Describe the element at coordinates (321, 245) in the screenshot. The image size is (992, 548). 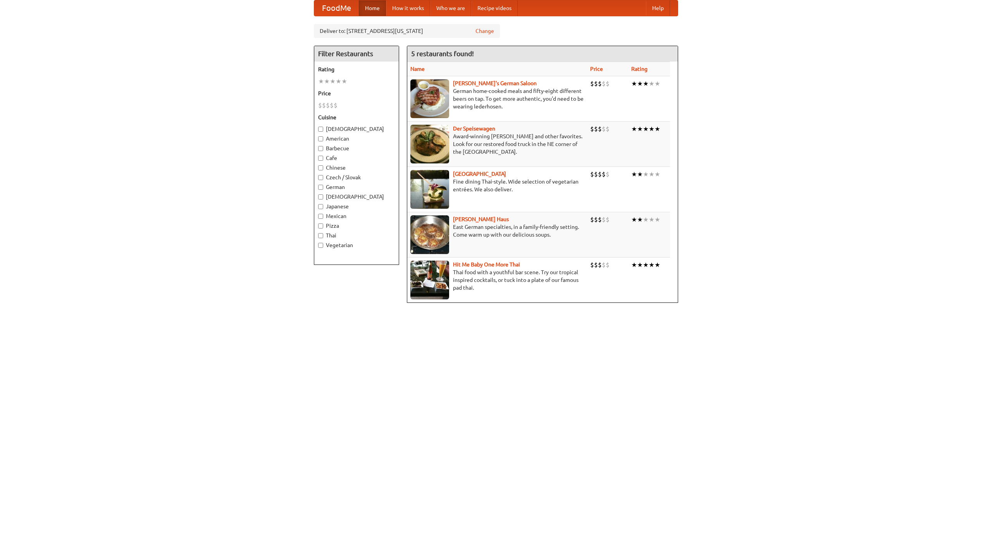
I see `input: Vegetarian` at that location.